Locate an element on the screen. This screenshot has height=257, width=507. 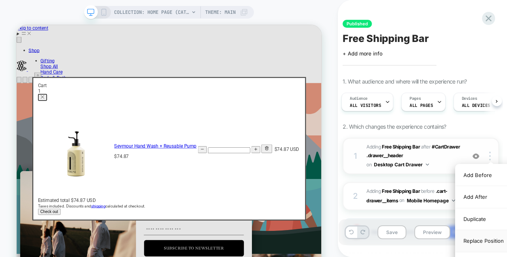
span: ALL DEVICES is located at coordinates (476, 105).